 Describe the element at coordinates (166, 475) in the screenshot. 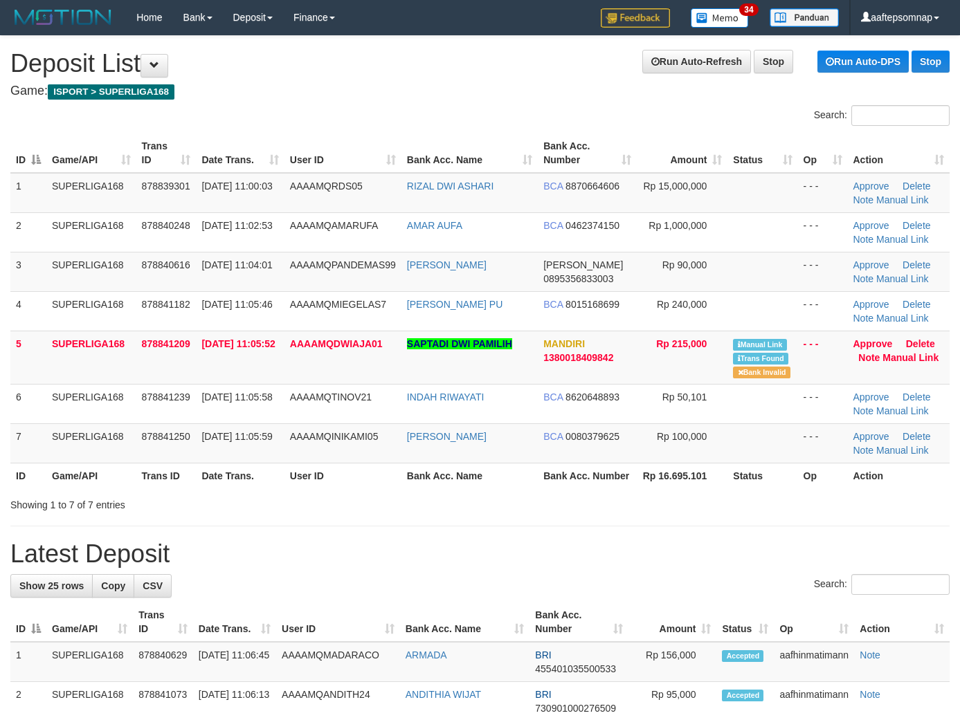

I see `th: Trans ID` at that location.